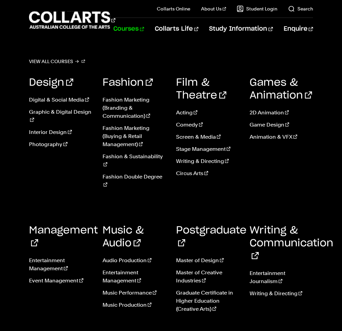 The width and height of the screenshot is (342, 331). I want to click on a: Student Login, so click(257, 9).